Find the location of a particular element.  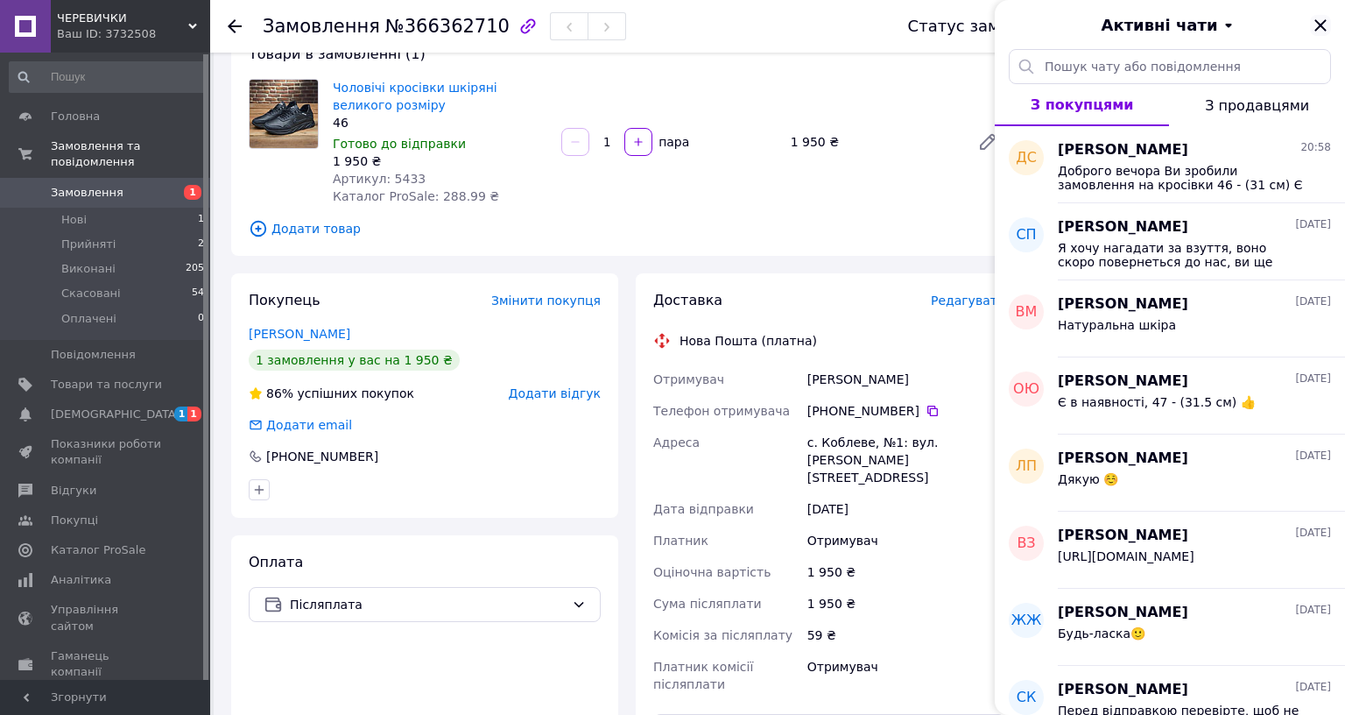

a: Редагувати is located at coordinates (988, 142).